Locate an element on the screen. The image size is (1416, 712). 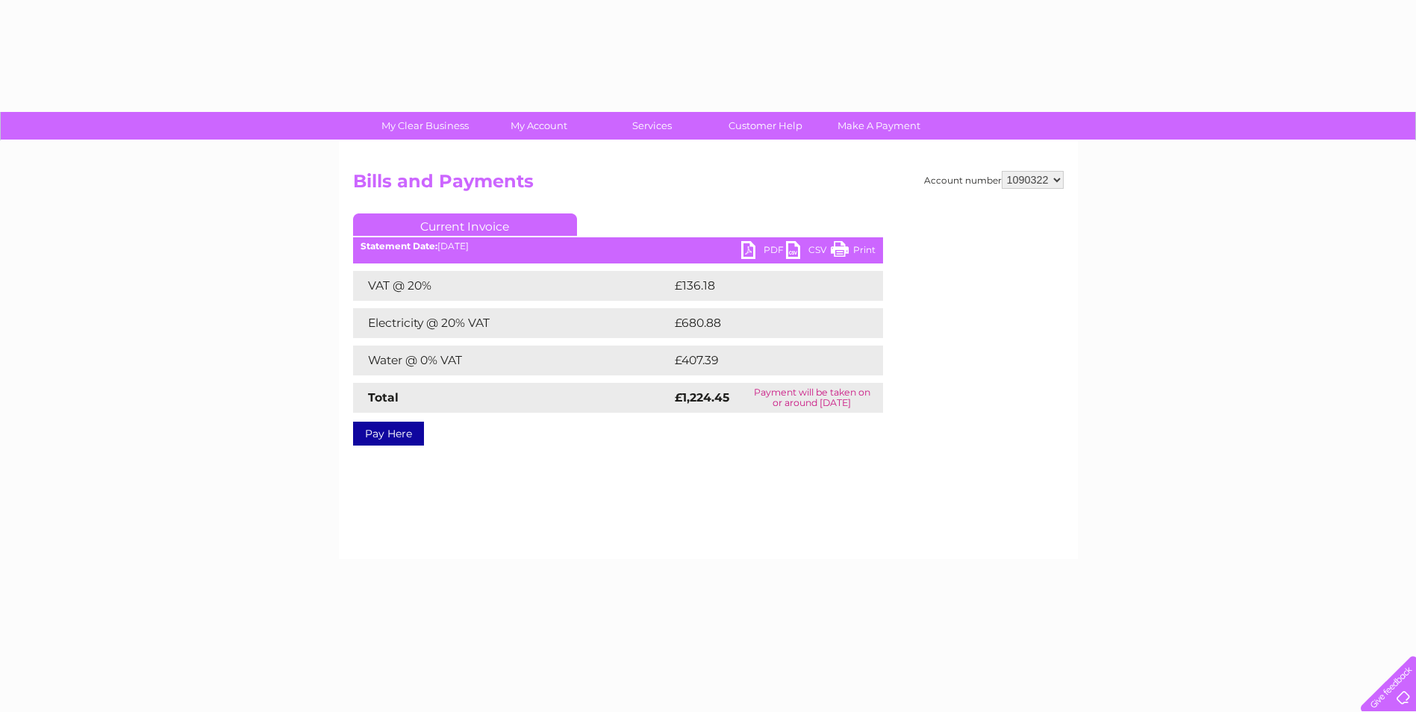
h2: Bills and Payments is located at coordinates (708, 185).